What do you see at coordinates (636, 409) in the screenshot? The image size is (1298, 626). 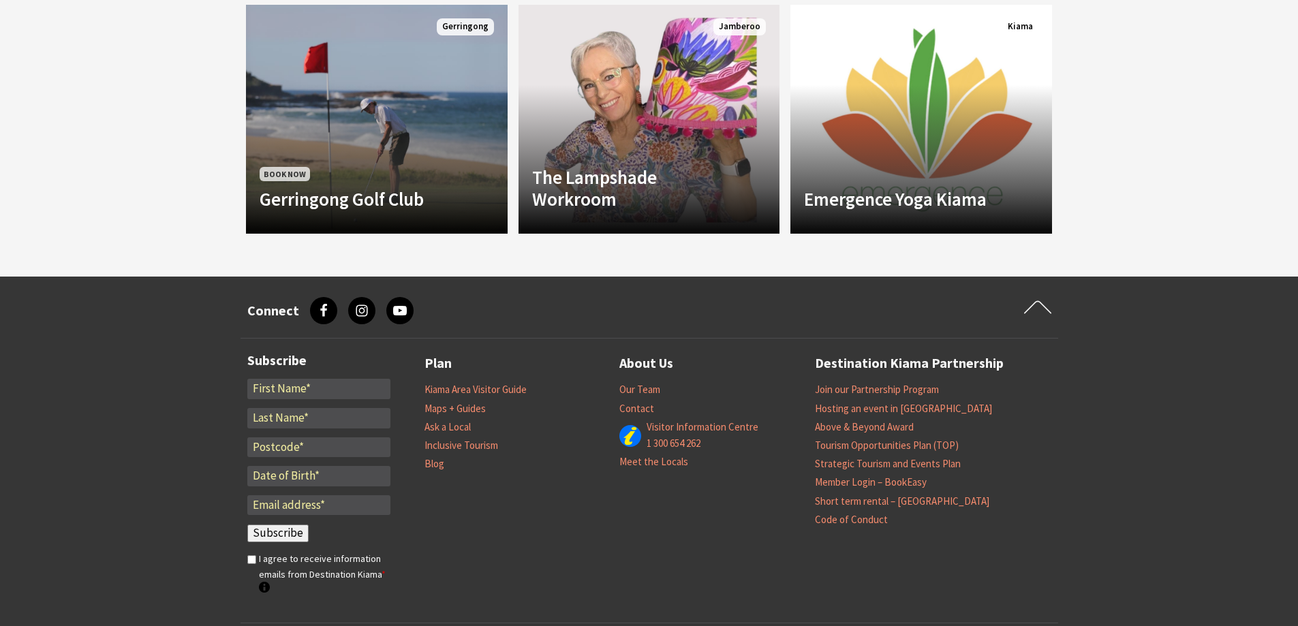 I see `a: Contact` at bounding box center [636, 409].